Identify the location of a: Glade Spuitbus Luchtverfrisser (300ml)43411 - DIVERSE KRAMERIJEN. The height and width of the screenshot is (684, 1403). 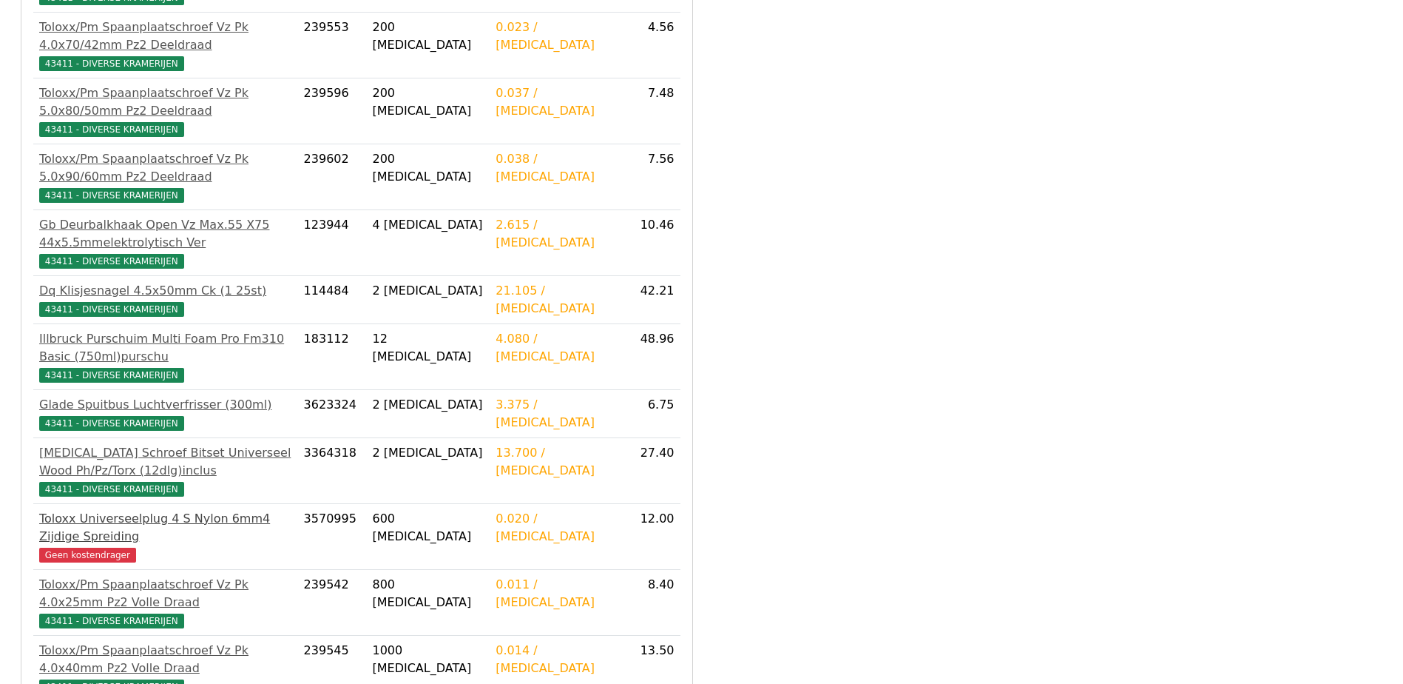
(166, 414).